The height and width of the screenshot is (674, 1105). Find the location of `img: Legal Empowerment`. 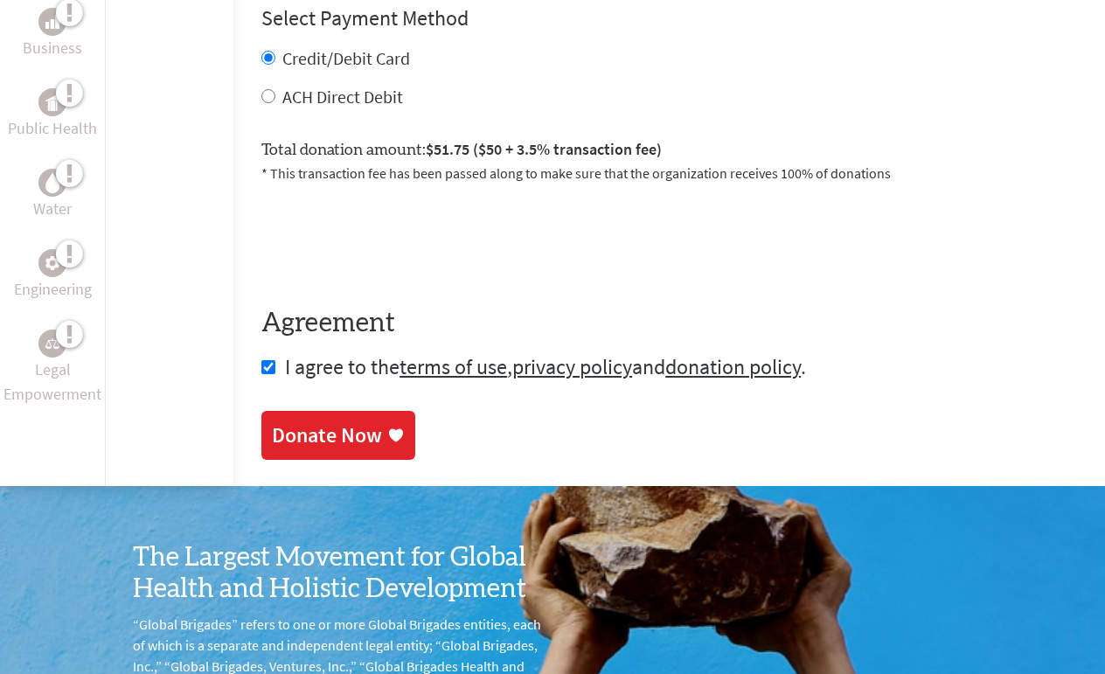

img: Legal Empowerment is located at coordinates (52, 343).